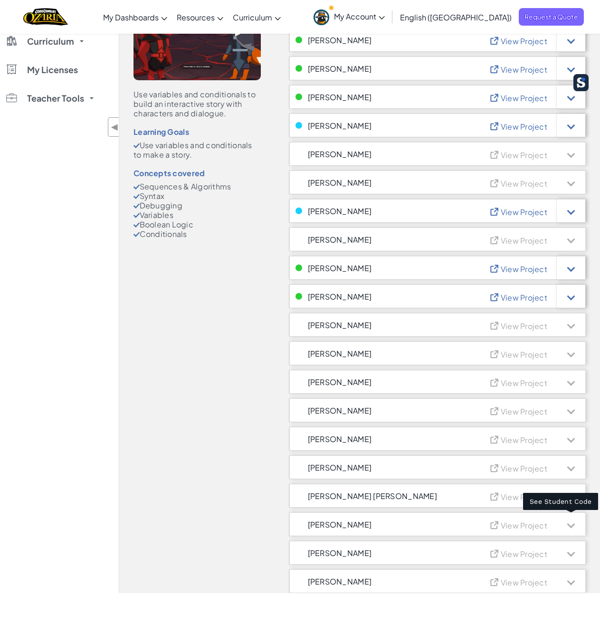  Describe the element at coordinates (197, 196) in the screenshot. I see `li: Syntax` at that location.